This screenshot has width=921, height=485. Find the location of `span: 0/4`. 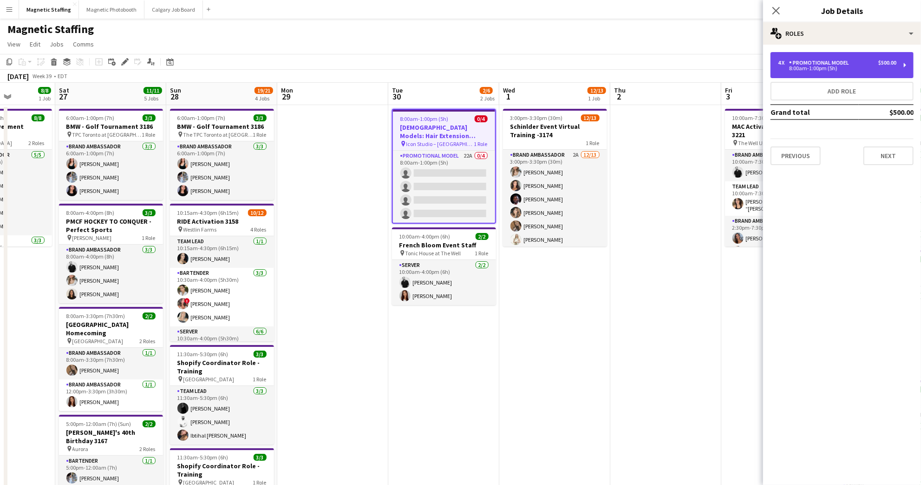

span: 0/4 is located at coordinates (481, 118).